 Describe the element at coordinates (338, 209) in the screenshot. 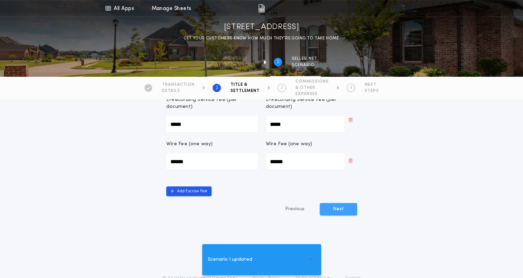

I see `button: Next` at that location.